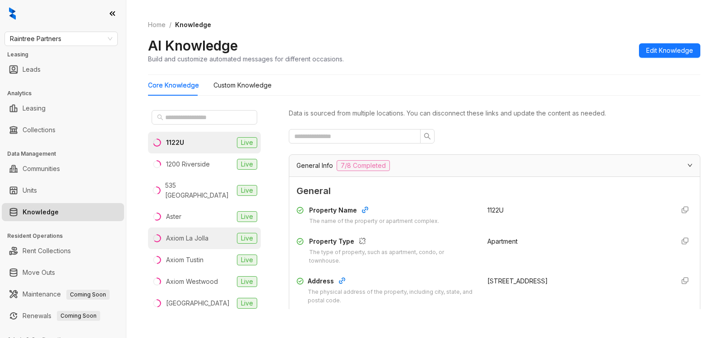  I want to click on div: 1122U, so click(175, 143).